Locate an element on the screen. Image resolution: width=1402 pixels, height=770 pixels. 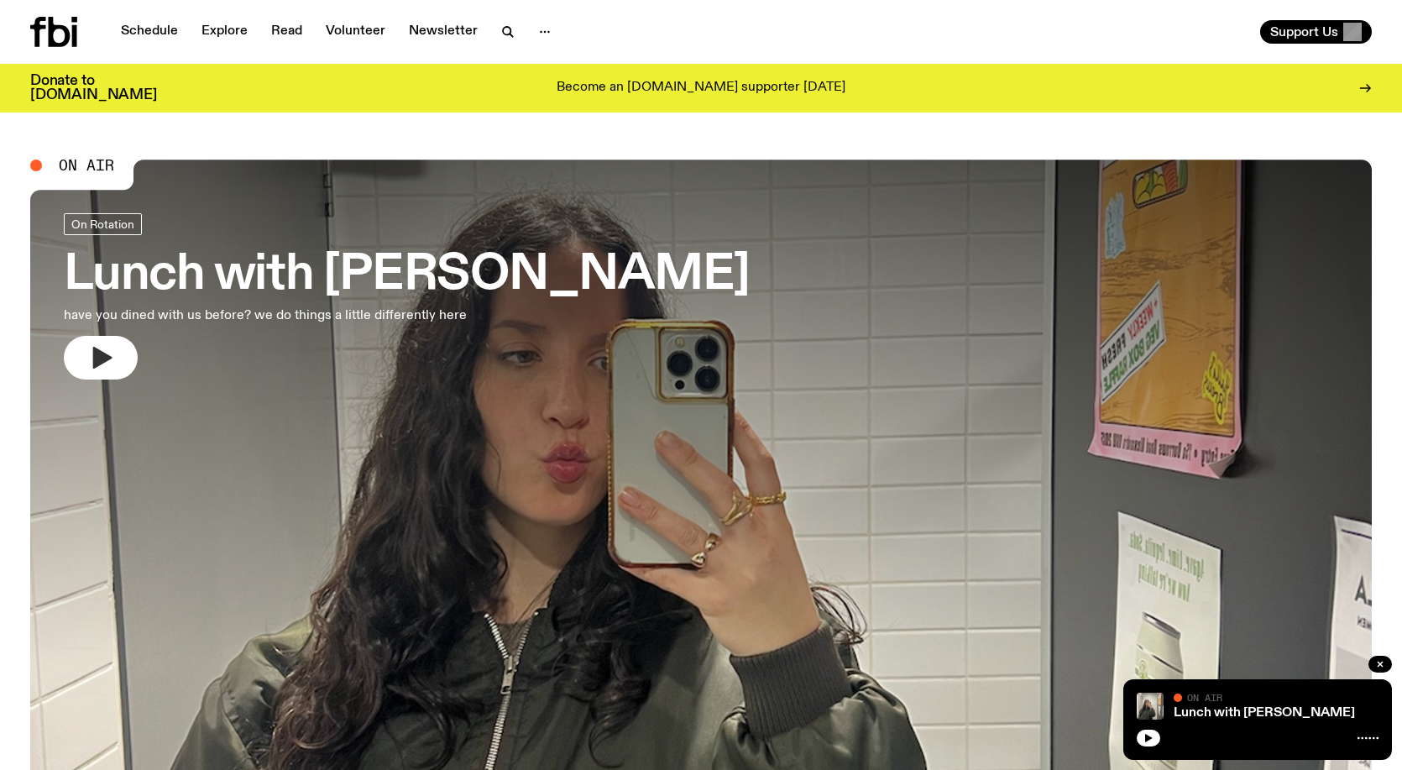
p: have you dined with us before? we do things a little differently here is located at coordinates (279, 316).